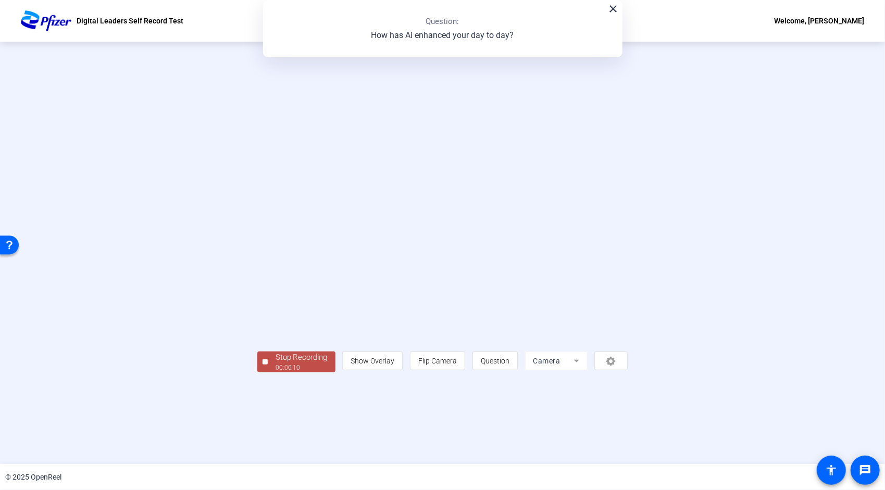 Image resolution: width=885 pixels, height=490 pixels. Describe the element at coordinates (438, 361) in the screenshot. I see `span: Flip Camera` at that location.